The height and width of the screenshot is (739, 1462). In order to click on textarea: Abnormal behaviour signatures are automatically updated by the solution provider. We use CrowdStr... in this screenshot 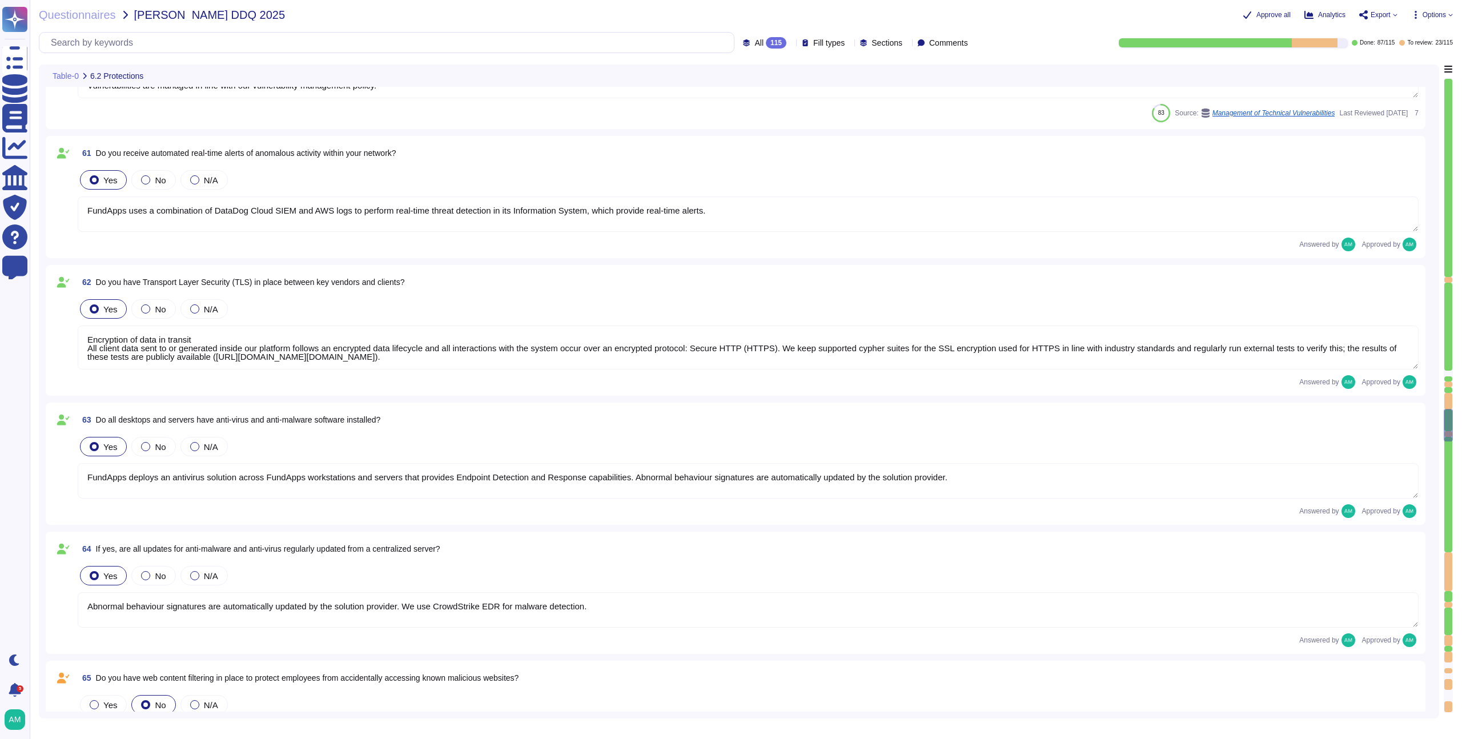, I will do `click(748, 610)`.